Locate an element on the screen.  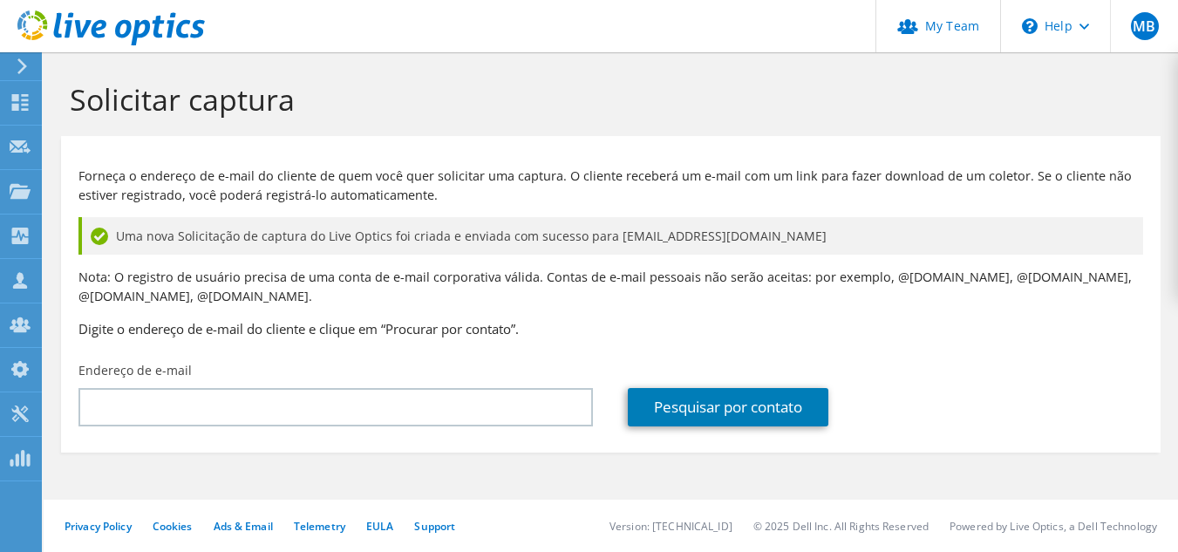
a: Ads & Email is located at coordinates (243, 526).